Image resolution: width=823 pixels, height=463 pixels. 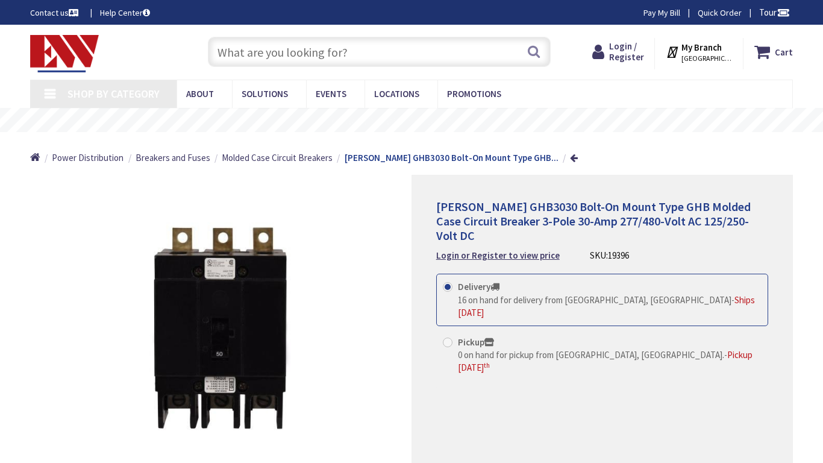 What do you see at coordinates (498, 255) in the screenshot?
I see `a: Login or Register to view price` at bounding box center [498, 255].